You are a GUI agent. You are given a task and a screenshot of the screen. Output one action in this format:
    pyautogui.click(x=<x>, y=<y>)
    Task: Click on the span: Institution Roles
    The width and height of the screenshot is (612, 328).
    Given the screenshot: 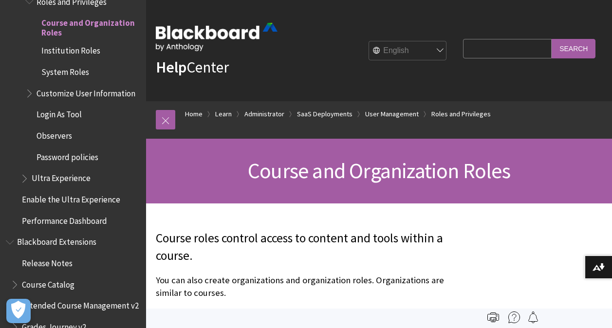 What is the action you would take?
    pyautogui.click(x=71, y=49)
    